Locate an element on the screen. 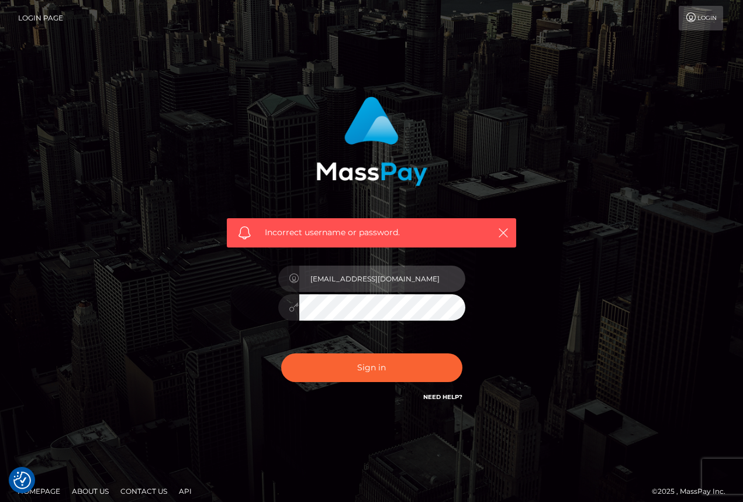 Image resolution: width=743 pixels, height=502 pixels. a: Login Page is located at coordinates (40, 18).